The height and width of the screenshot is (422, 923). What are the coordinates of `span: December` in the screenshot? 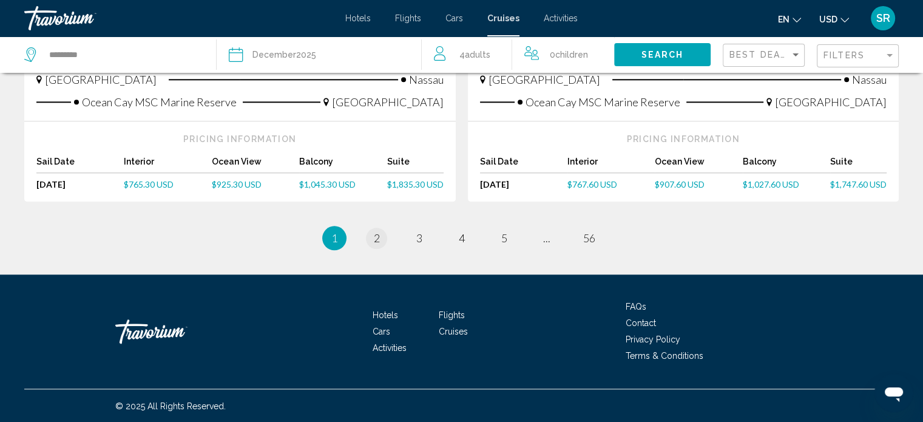 It's located at (274, 55).